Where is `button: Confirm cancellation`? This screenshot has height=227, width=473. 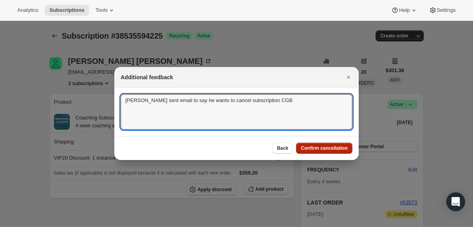
button: Confirm cancellation is located at coordinates (324, 148).